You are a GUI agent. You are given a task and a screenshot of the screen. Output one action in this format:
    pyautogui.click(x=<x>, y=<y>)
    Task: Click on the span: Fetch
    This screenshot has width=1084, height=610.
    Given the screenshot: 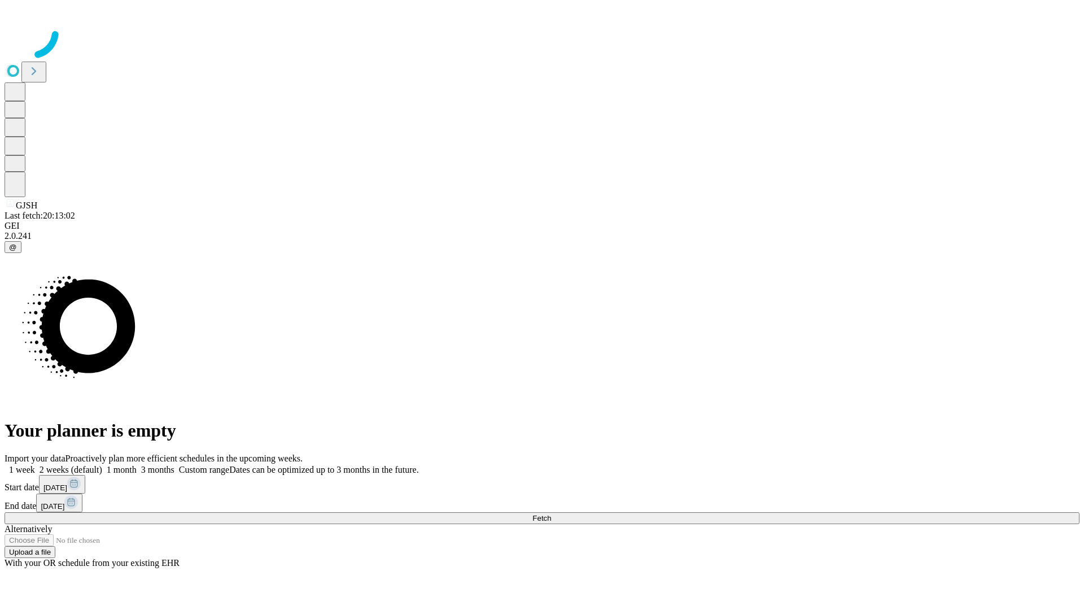 What is the action you would take?
    pyautogui.click(x=541, y=518)
    